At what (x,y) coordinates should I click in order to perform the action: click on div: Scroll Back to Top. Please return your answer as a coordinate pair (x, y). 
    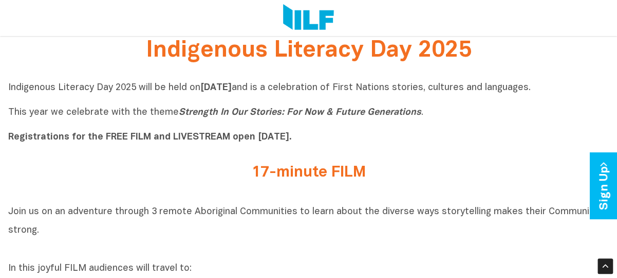
    Looking at the image, I should click on (605, 266).